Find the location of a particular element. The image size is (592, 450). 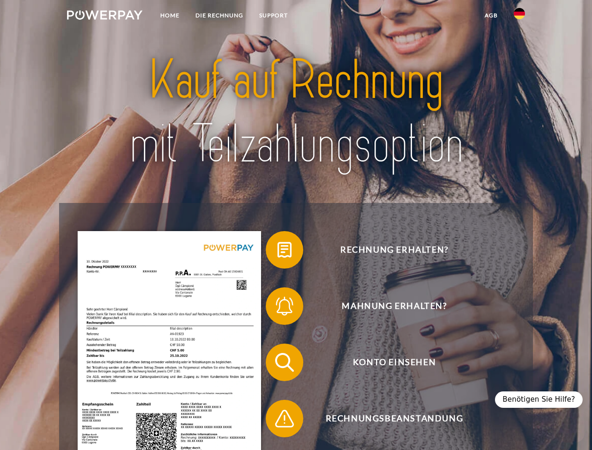

button: Rechnungsbeanstandung is located at coordinates (388, 419).